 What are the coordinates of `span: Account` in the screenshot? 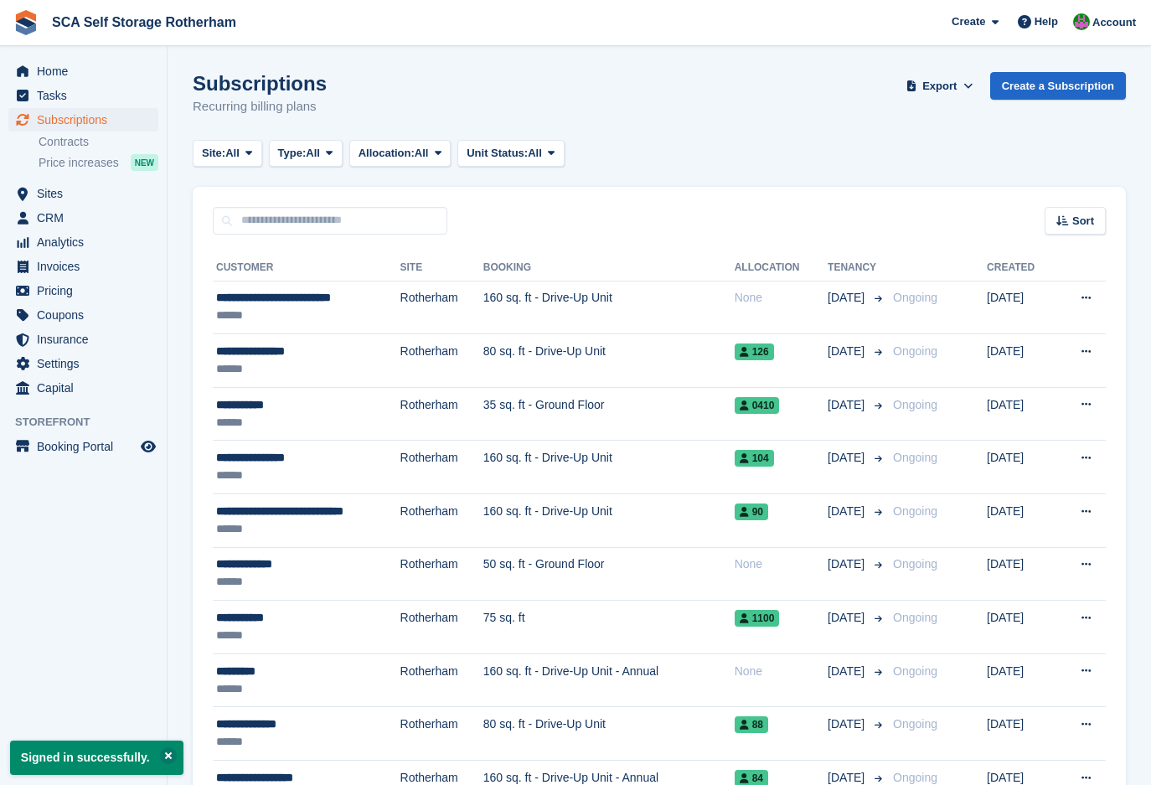 It's located at (1114, 23).